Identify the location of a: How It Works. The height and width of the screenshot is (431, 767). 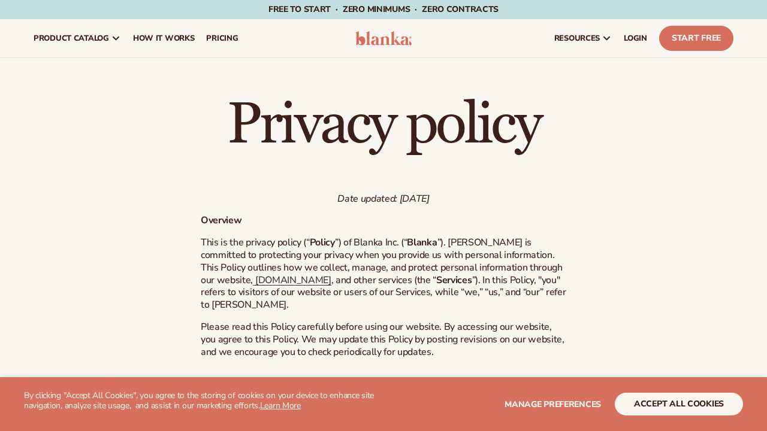
(164, 38).